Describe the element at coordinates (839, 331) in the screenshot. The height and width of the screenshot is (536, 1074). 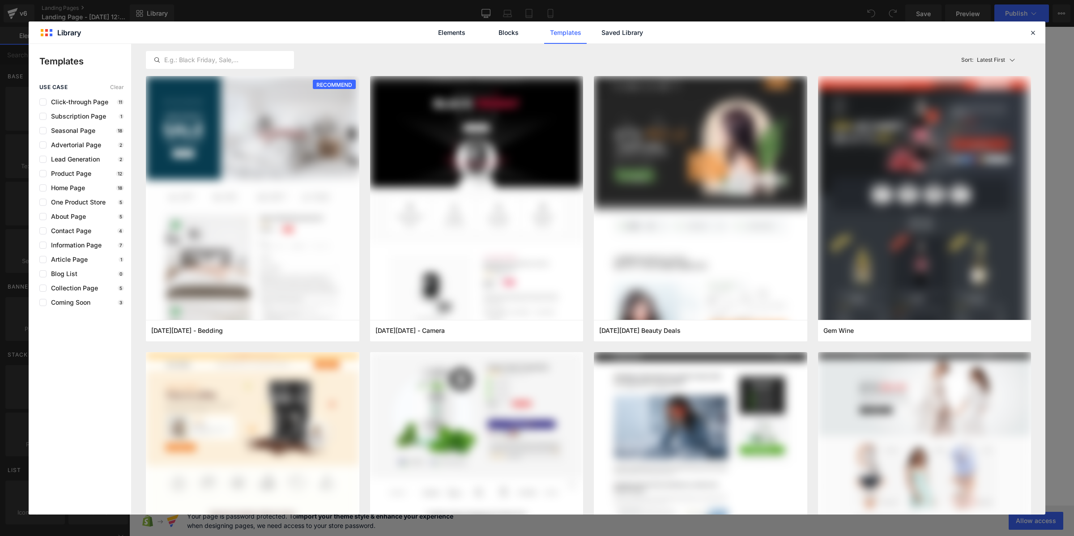
I see `span: Gem Wine` at that location.